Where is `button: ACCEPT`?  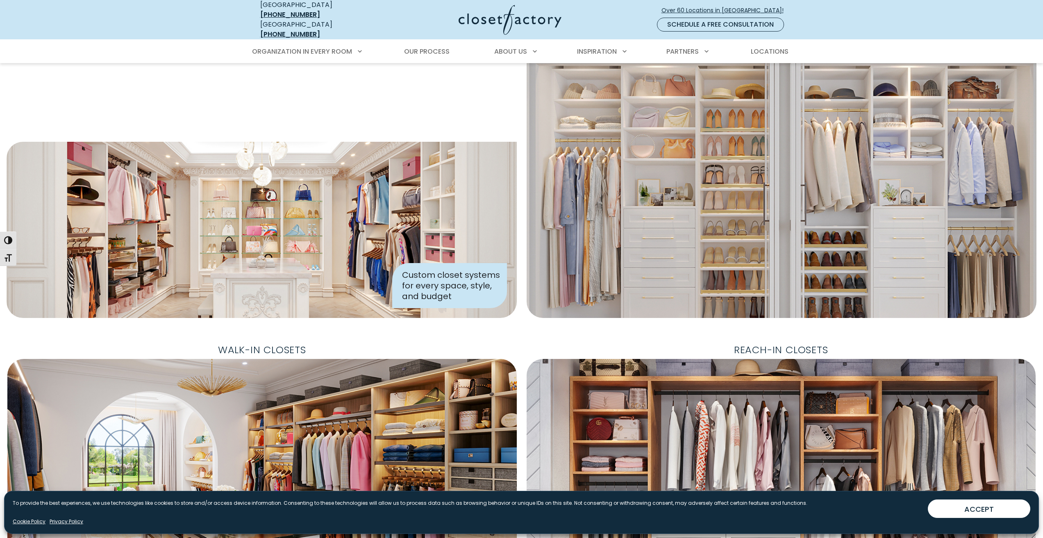 button: ACCEPT is located at coordinates (979, 509).